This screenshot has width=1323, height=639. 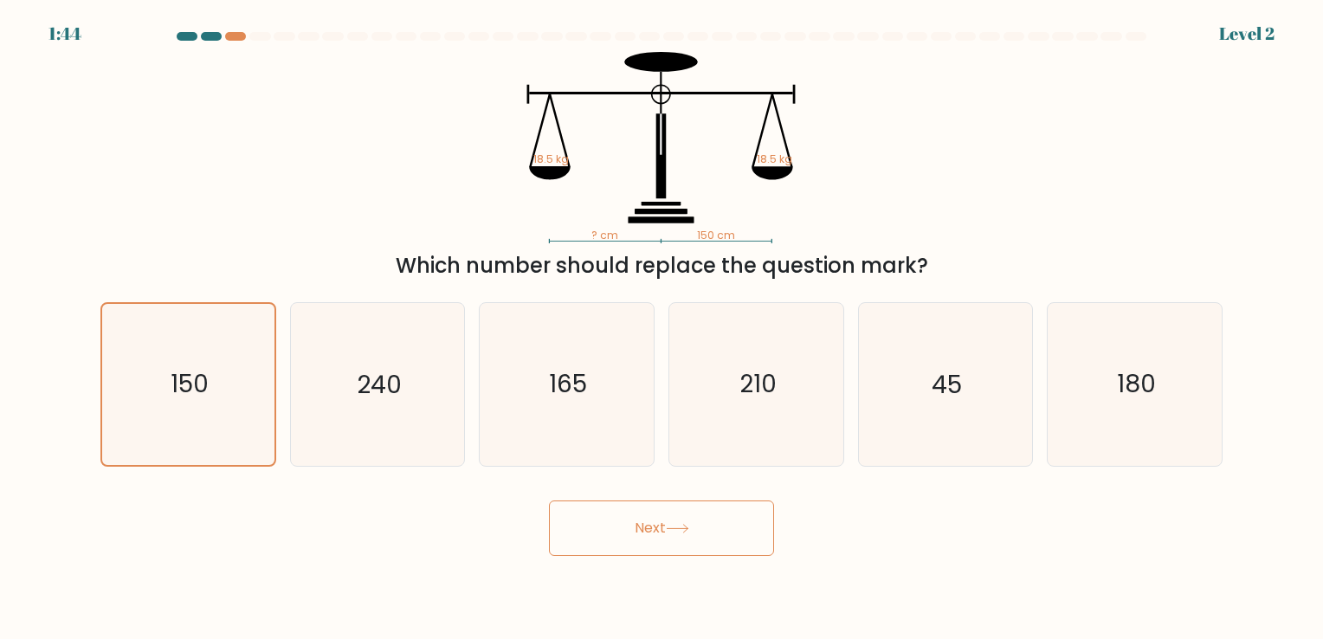 I want to click on div: Level 2, so click(x=1247, y=34).